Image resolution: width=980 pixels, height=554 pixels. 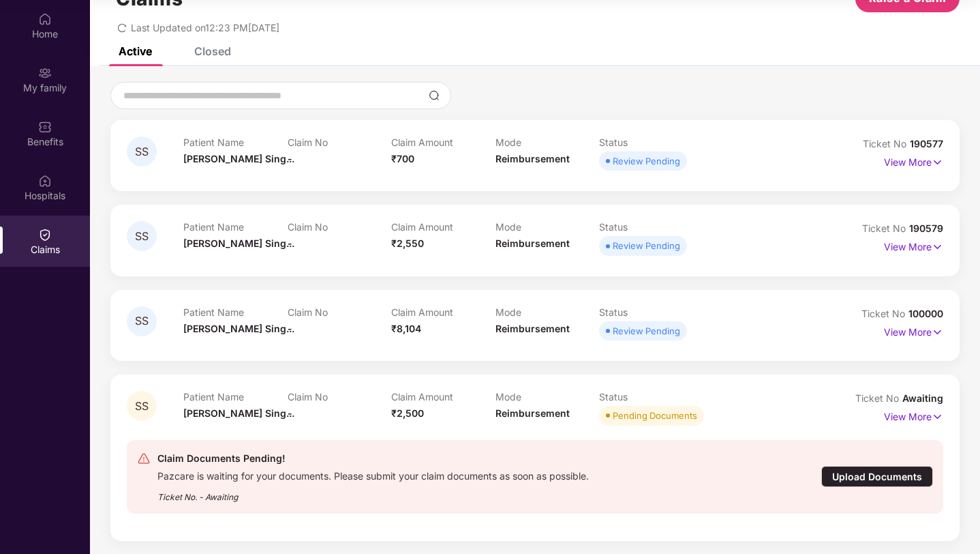 I want to click on span: redo, so click(x=122, y=27).